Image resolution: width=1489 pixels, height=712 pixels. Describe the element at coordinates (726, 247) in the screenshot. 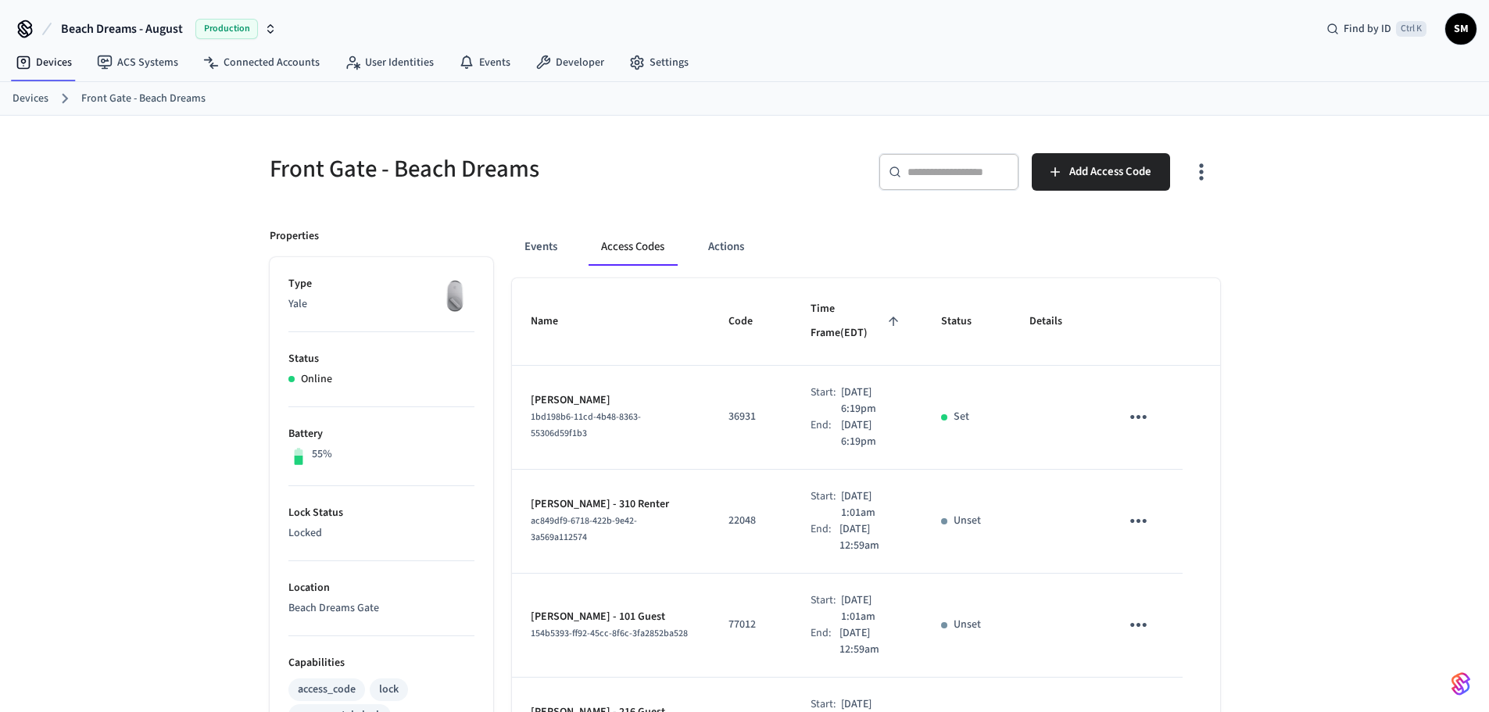

I see `button: Actions` at that location.